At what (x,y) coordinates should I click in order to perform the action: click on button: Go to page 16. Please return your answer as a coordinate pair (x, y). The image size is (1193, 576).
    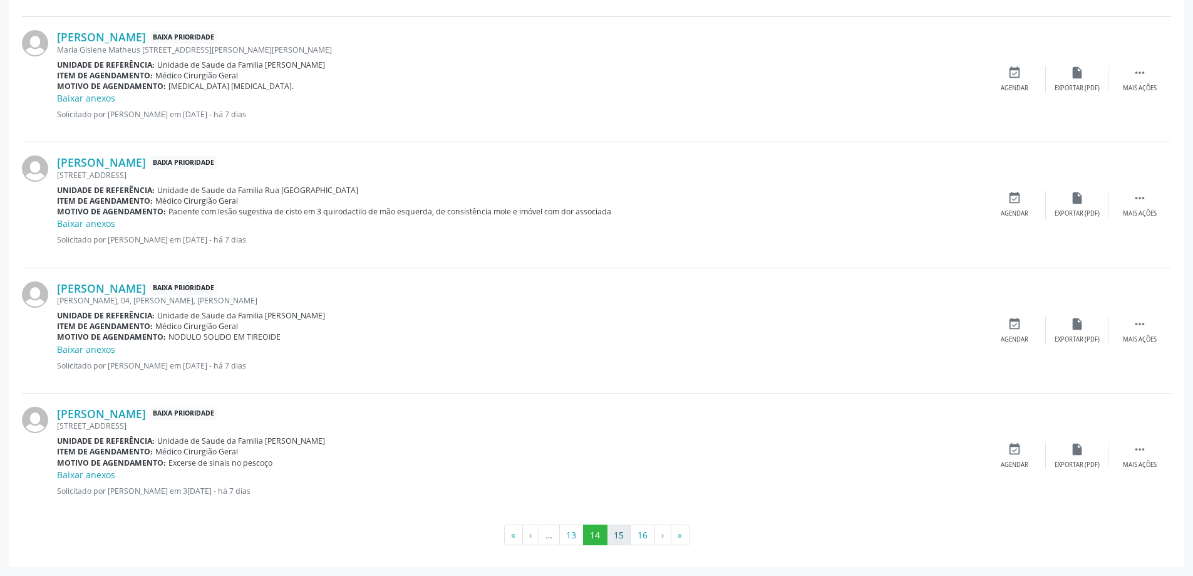
    Looking at the image, I should click on (643, 535).